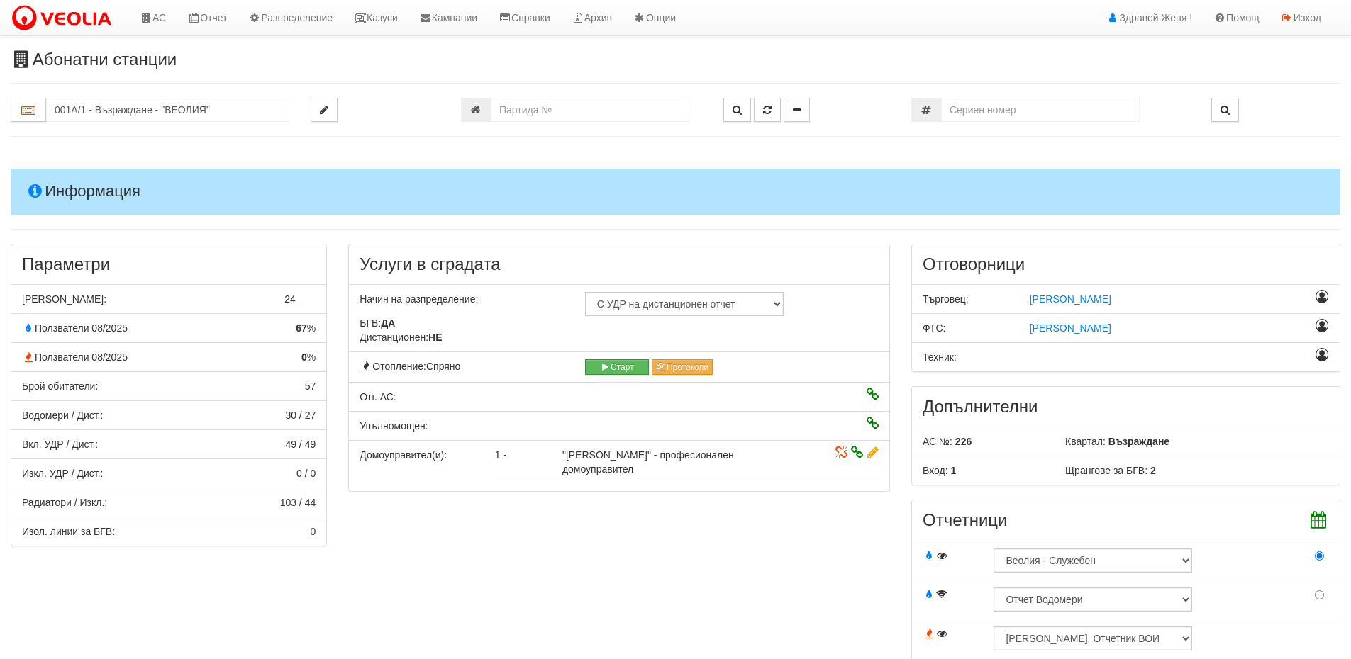 This screenshot has width=1351, height=659. I want to click on div: % от апартаментите с консумация по отчет за отопление през миналия месец, so click(169, 357).